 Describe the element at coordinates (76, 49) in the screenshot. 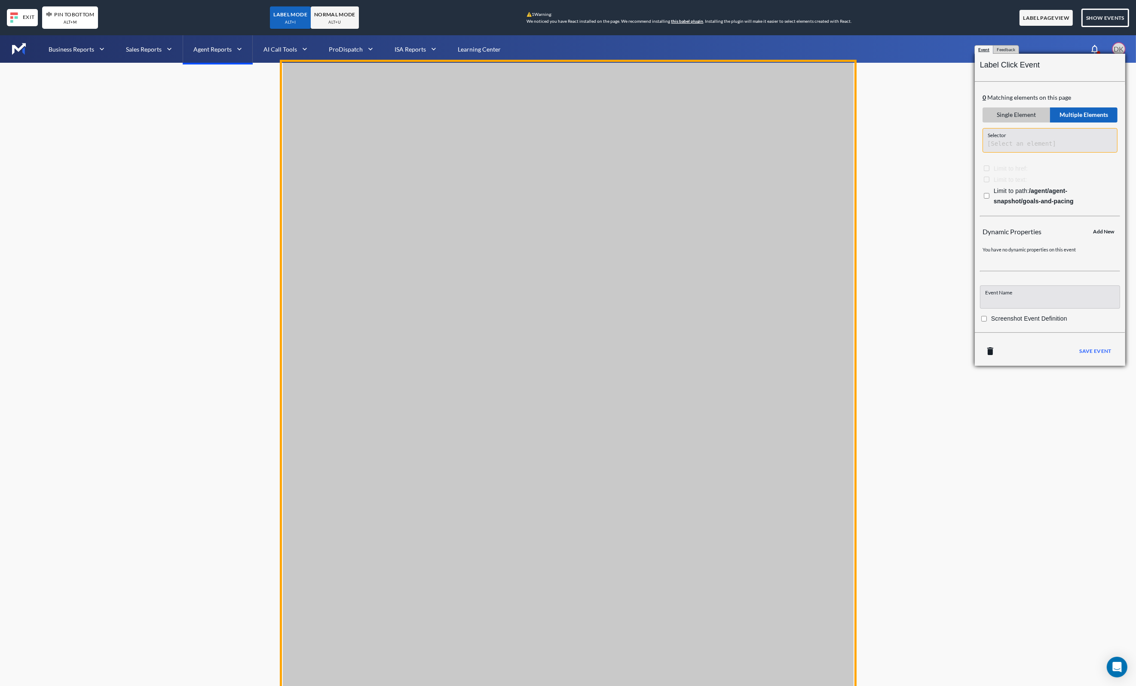

I see `button: Business Reports` at that location.